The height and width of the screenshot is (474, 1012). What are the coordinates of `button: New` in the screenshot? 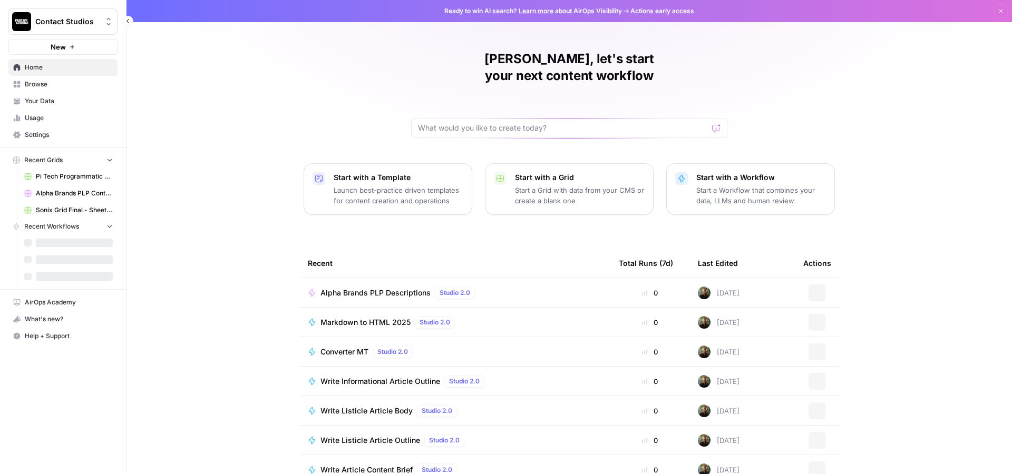 It's located at (63, 47).